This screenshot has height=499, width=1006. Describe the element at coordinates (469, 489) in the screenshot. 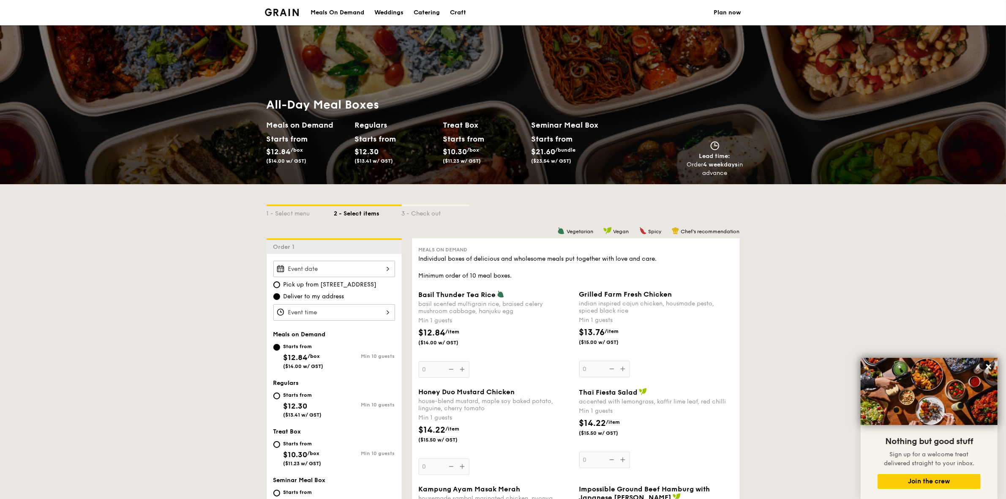

I see `span: Kampung Ayam Masak Merah` at that location.